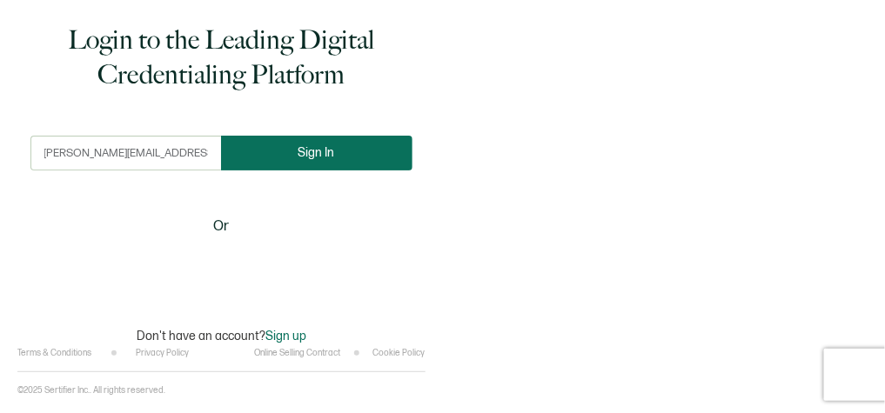 Image resolution: width=885 pixels, height=413 pixels. I want to click on a: Online Selling Contract, so click(297, 353).